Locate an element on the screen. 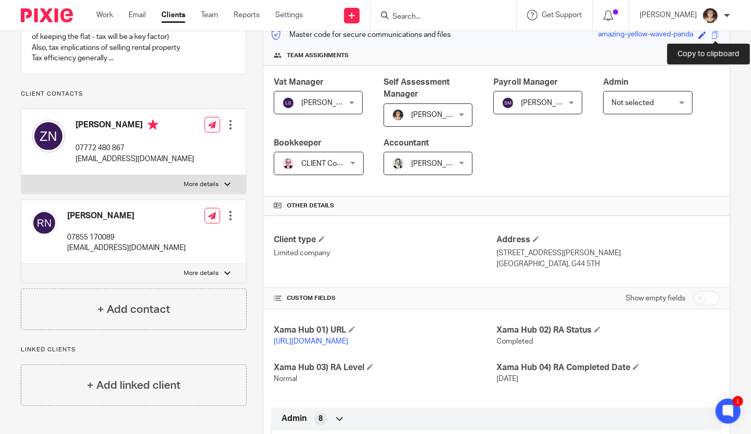 The width and height of the screenshot is (751, 434). h4: + Add contact is located at coordinates (134, 309).